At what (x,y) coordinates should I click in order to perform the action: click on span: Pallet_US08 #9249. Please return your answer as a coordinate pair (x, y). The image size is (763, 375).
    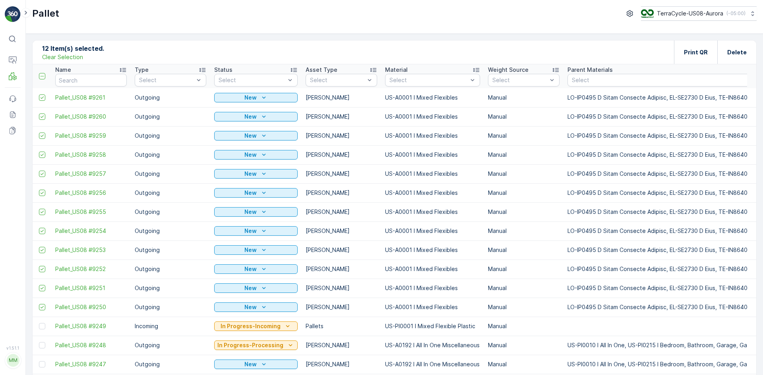
    Looking at the image, I should click on (91, 327).